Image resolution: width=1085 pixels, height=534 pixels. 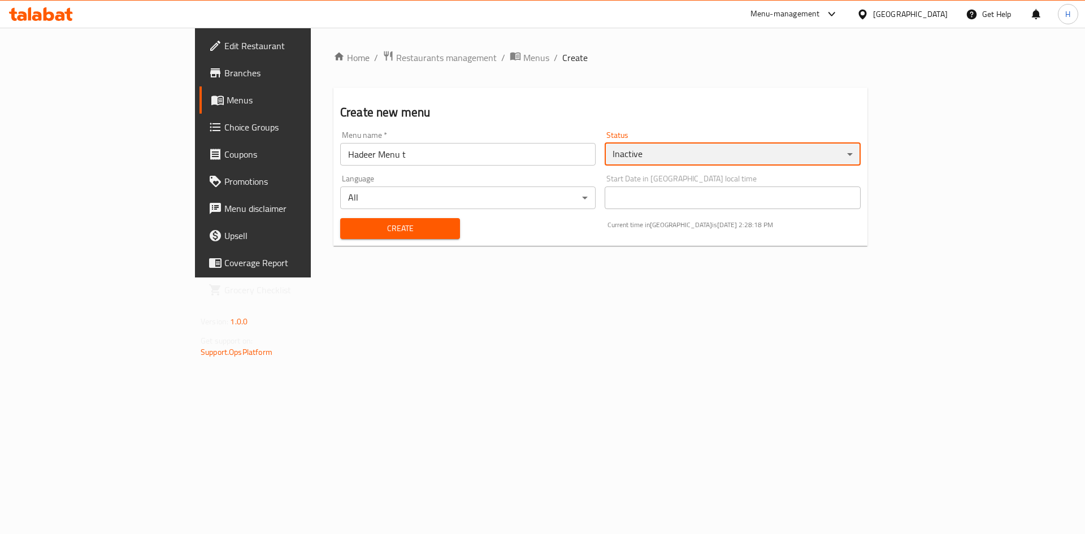 I want to click on span: Grocery Checklist, so click(x=295, y=290).